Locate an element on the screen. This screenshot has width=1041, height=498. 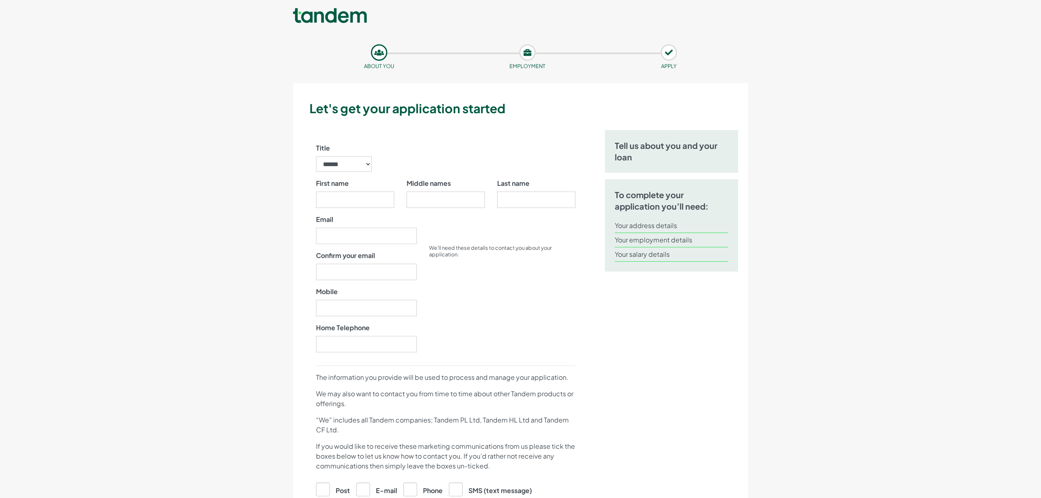
h5: To complete your application you’ll need: is located at coordinates (671, 200).